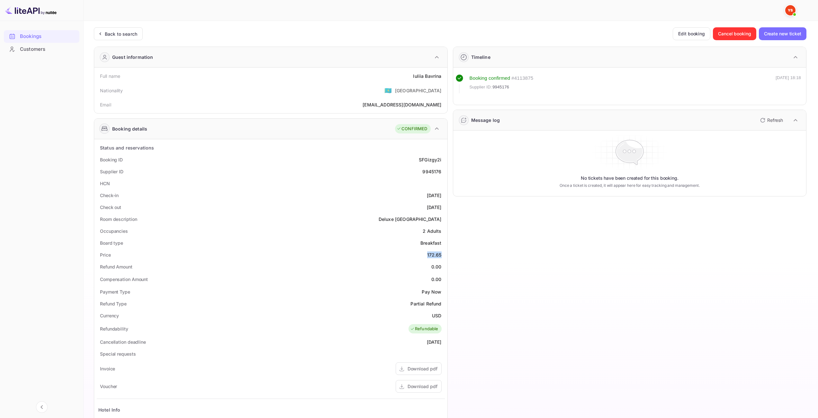  What do you see at coordinates (522, 78) in the screenshot?
I see `div: # 4113875` at bounding box center [522, 78].